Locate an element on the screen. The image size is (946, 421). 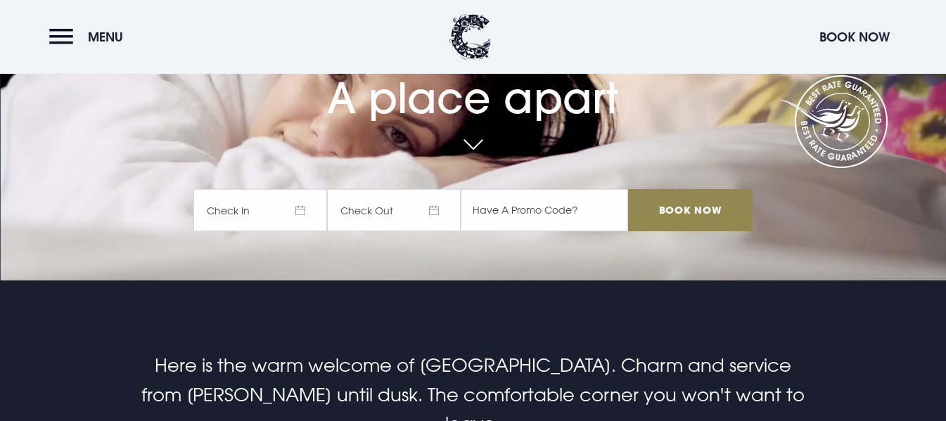
input: Book Now is located at coordinates (690, 210).